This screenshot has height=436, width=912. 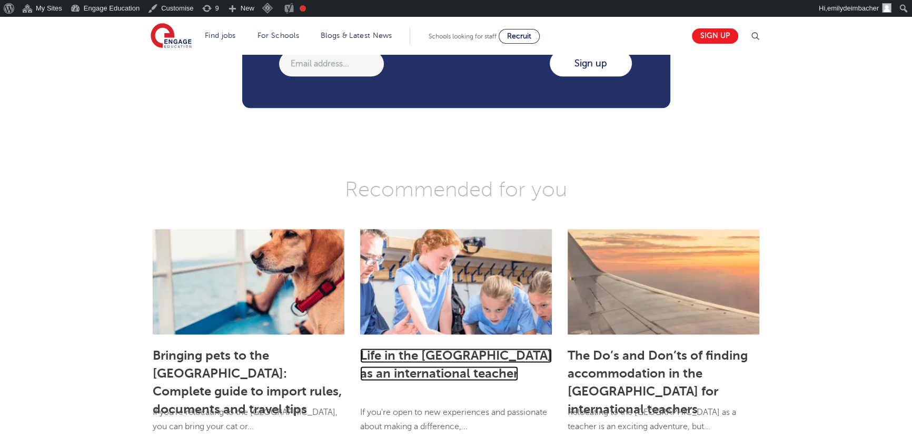 I want to click on img: Engage Education, so click(x=171, y=36).